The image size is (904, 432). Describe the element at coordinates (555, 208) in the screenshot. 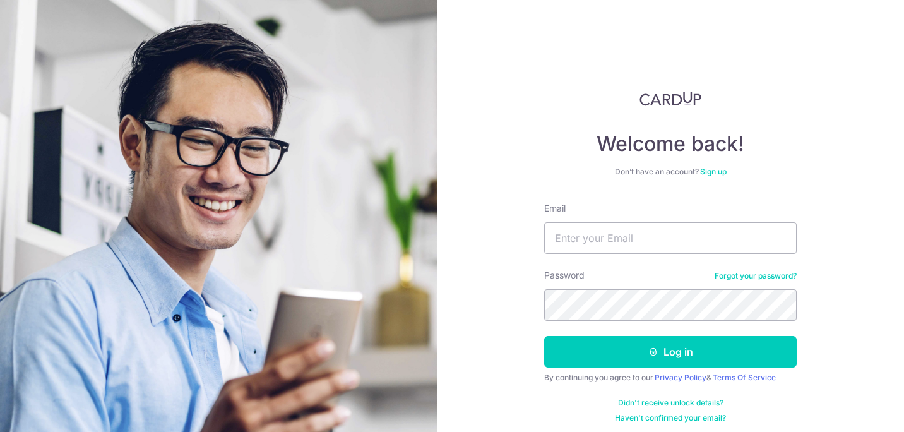

I see `label: Email` at that location.